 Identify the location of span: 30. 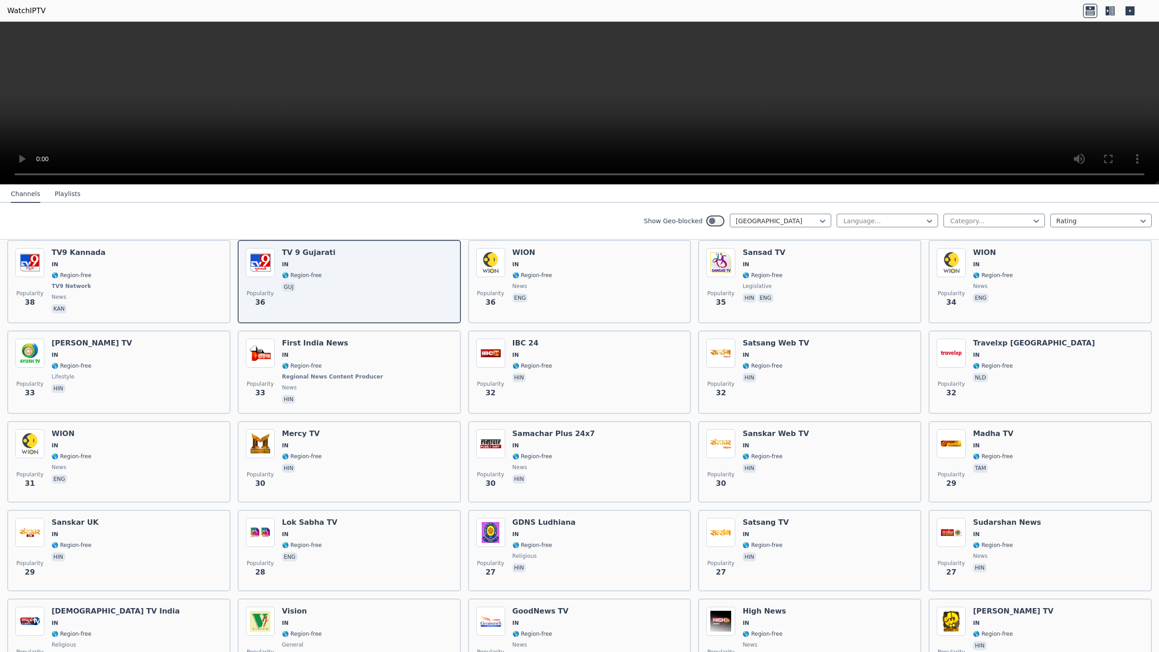
(721, 483).